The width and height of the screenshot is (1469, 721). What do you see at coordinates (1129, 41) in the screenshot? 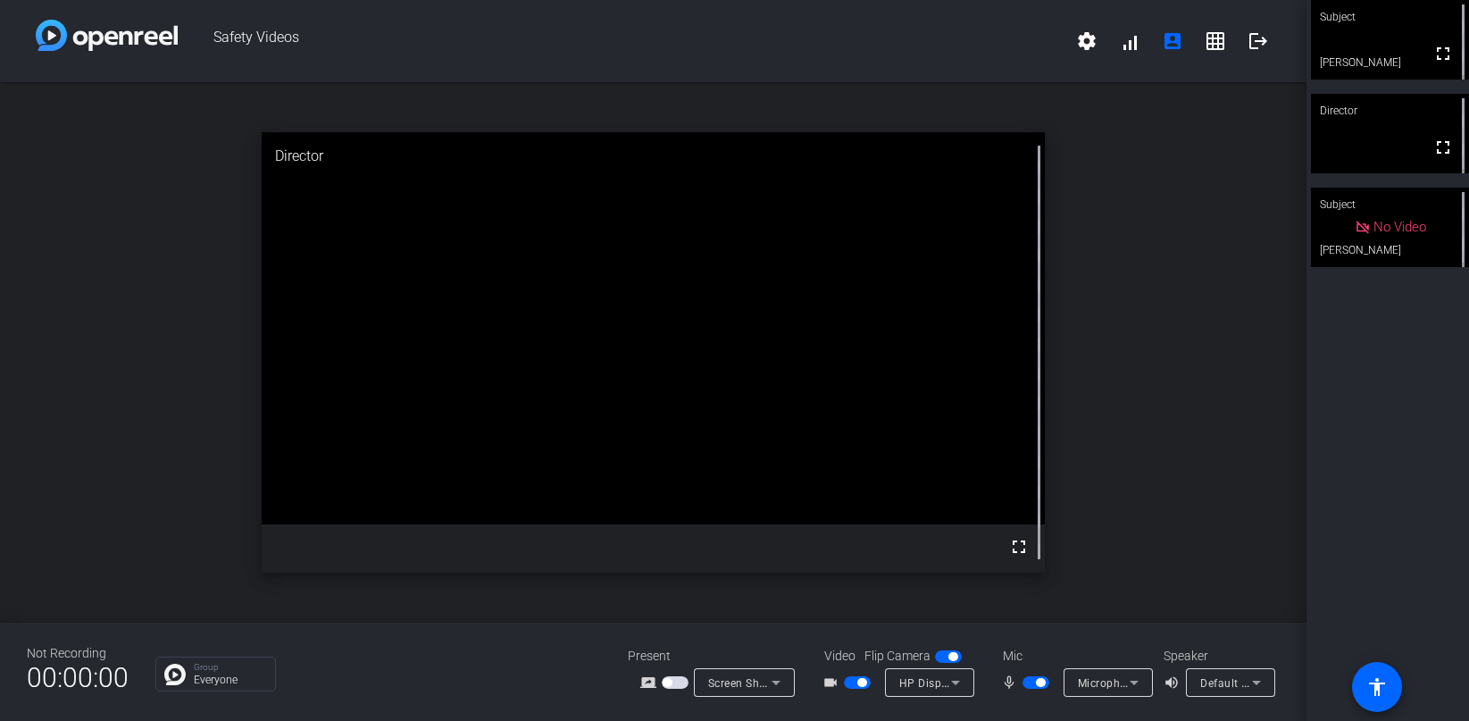
I see `button: signal_cellular_alt` at bounding box center [1129, 41].